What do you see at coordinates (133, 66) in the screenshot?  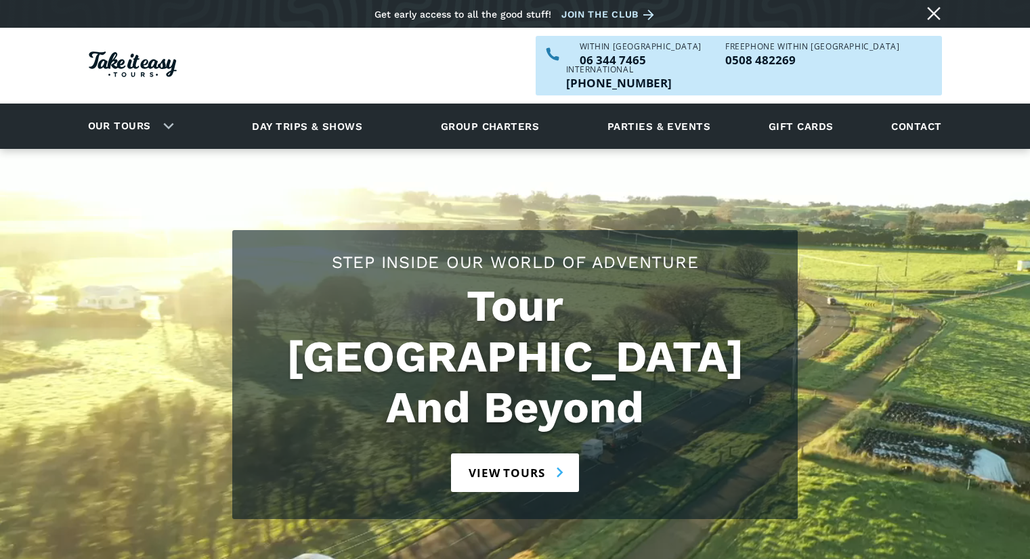 I see `a: Homepage` at bounding box center [133, 66].